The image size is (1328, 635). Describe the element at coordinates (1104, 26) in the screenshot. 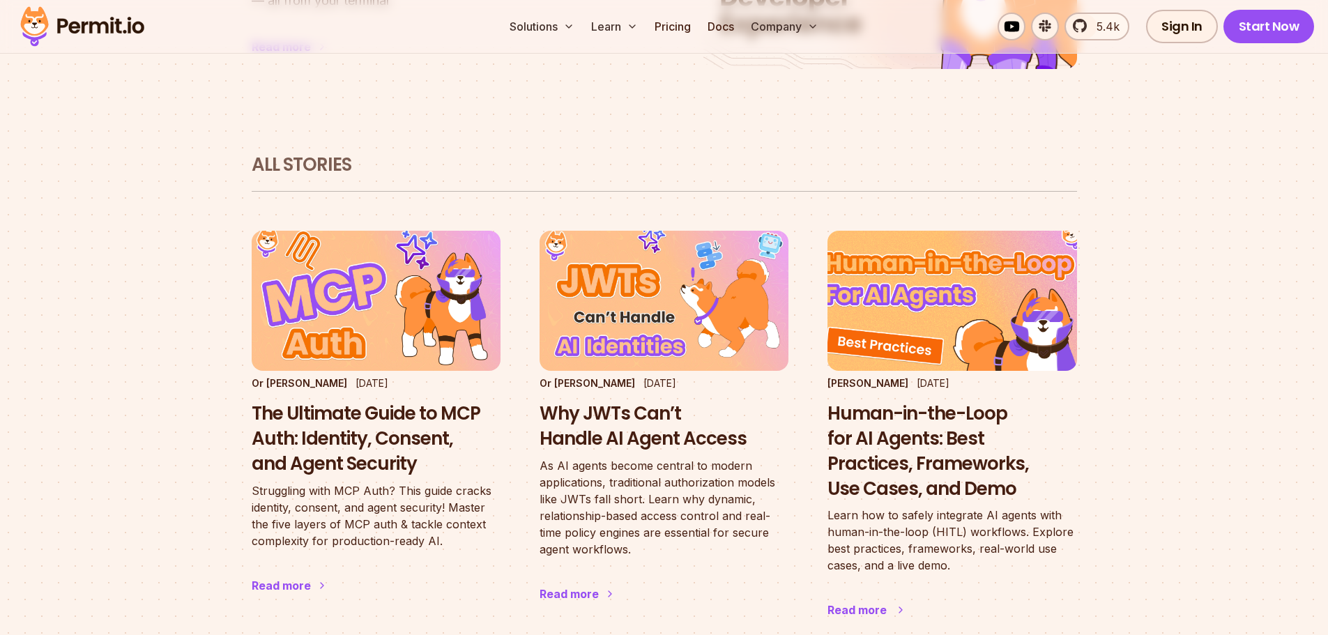

I see `span: 5.4k` at that location.